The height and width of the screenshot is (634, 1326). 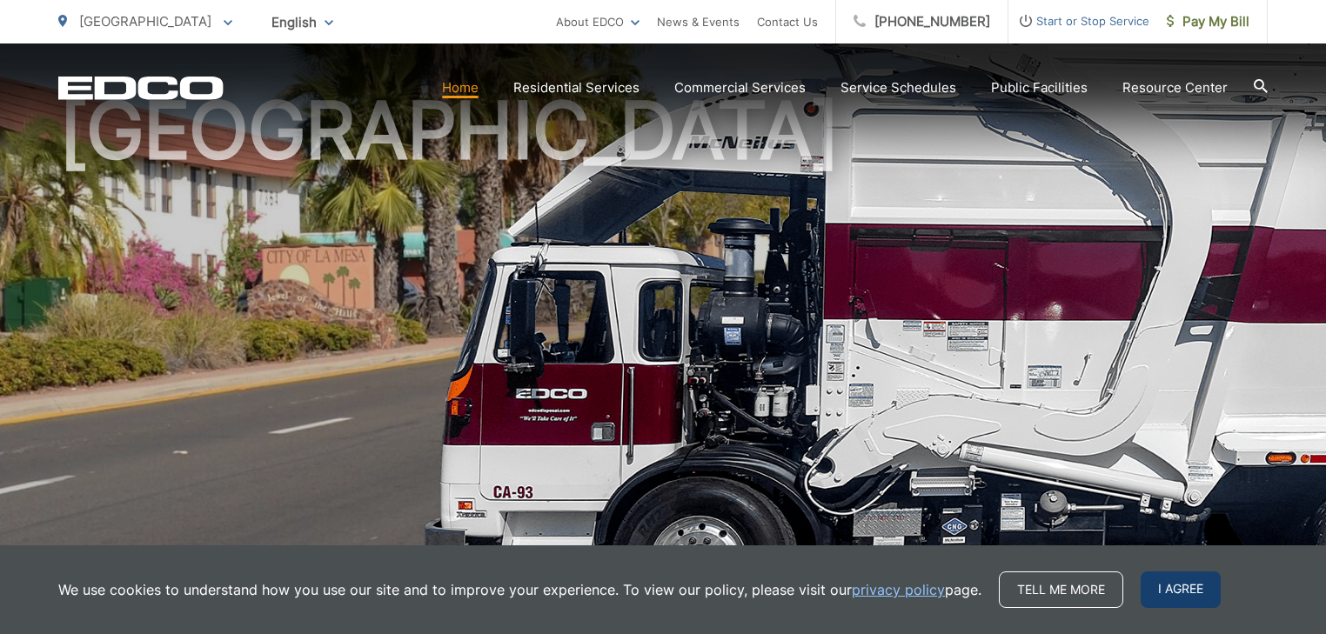 What do you see at coordinates (519, 590) in the screenshot?
I see `p: We use cookies to understand how you use our site and to improve your experience. To view our pol...` at bounding box center [519, 590].